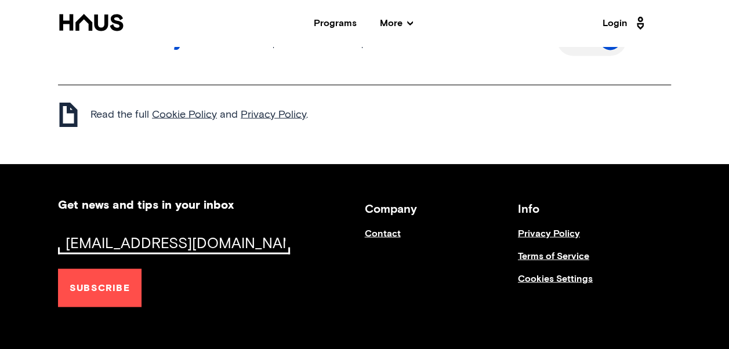 The height and width of the screenshot is (349, 729). I want to click on h3: Info, so click(594, 209).